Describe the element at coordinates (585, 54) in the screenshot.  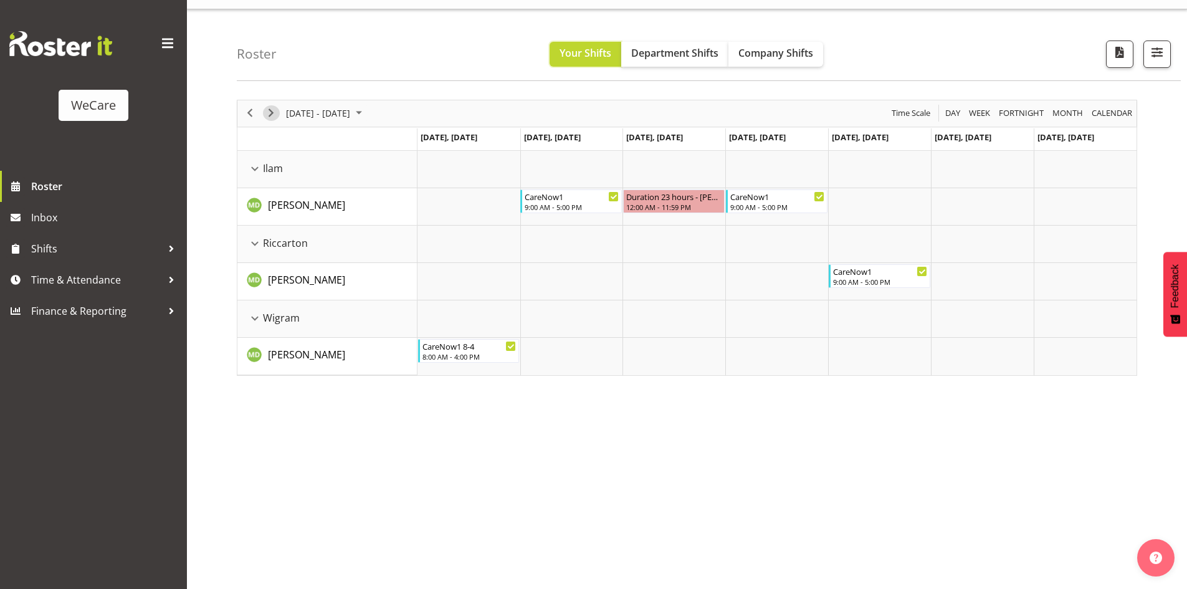
I see `button: Your Shifts` at that location.